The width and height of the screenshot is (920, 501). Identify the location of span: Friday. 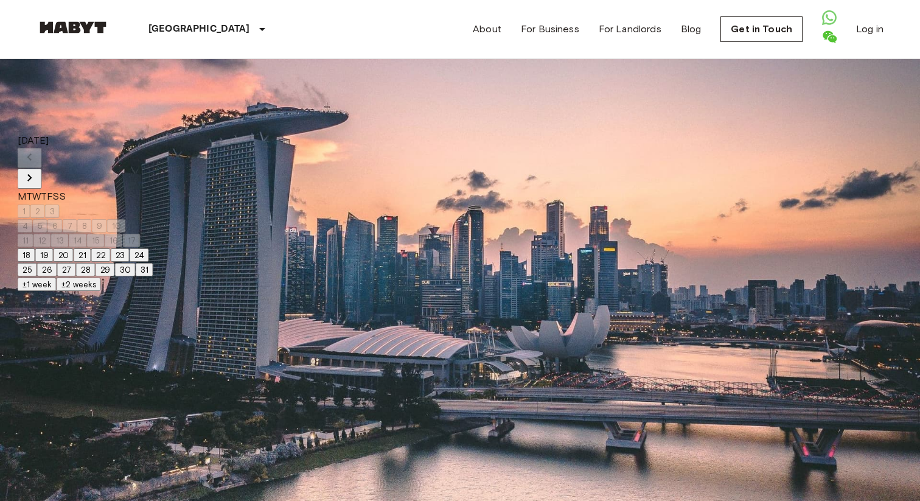
(49, 196).